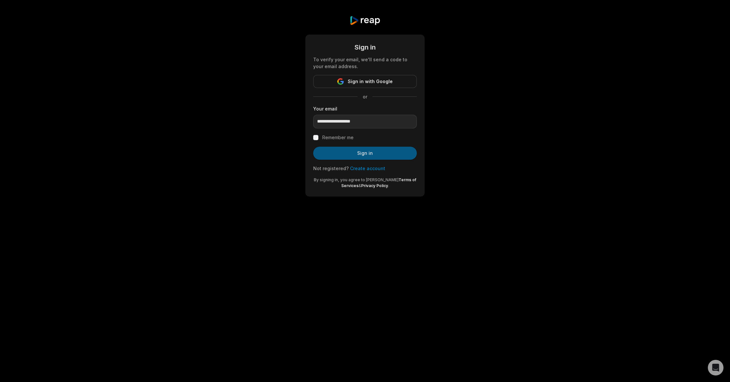 The width and height of the screenshot is (730, 382). I want to click on button: Sign in, so click(365, 153).